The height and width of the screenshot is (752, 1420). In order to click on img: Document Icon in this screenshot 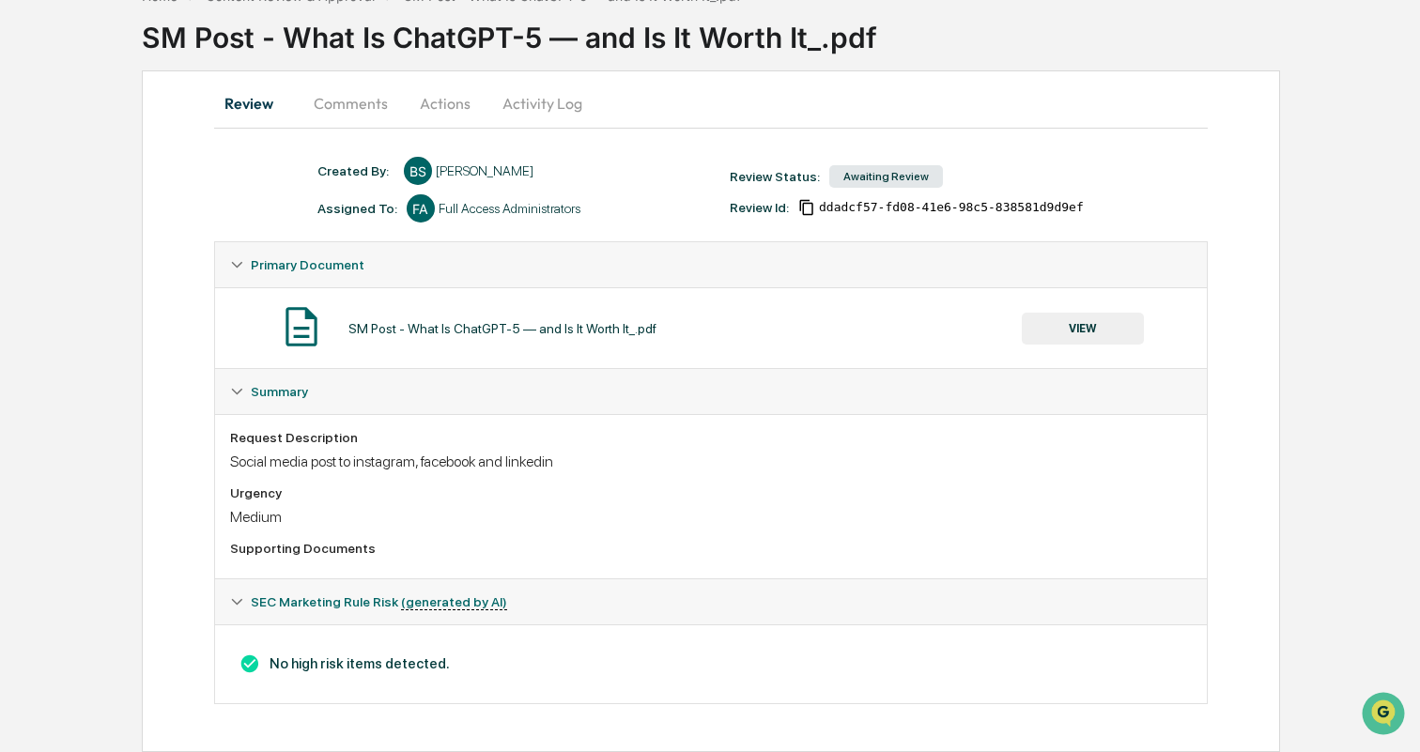, I will do `click(301, 327)`.